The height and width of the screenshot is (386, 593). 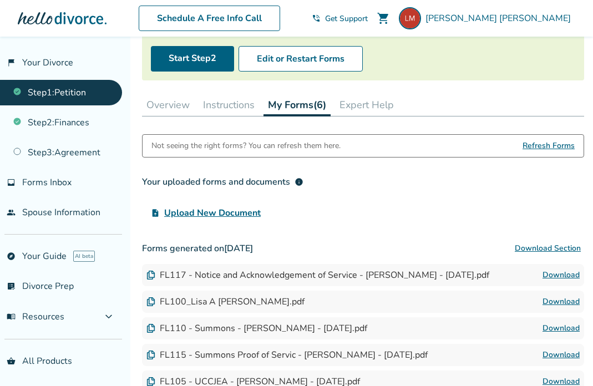 What do you see at coordinates (109, 317) in the screenshot?
I see `span: expand_more` at bounding box center [109, 317].